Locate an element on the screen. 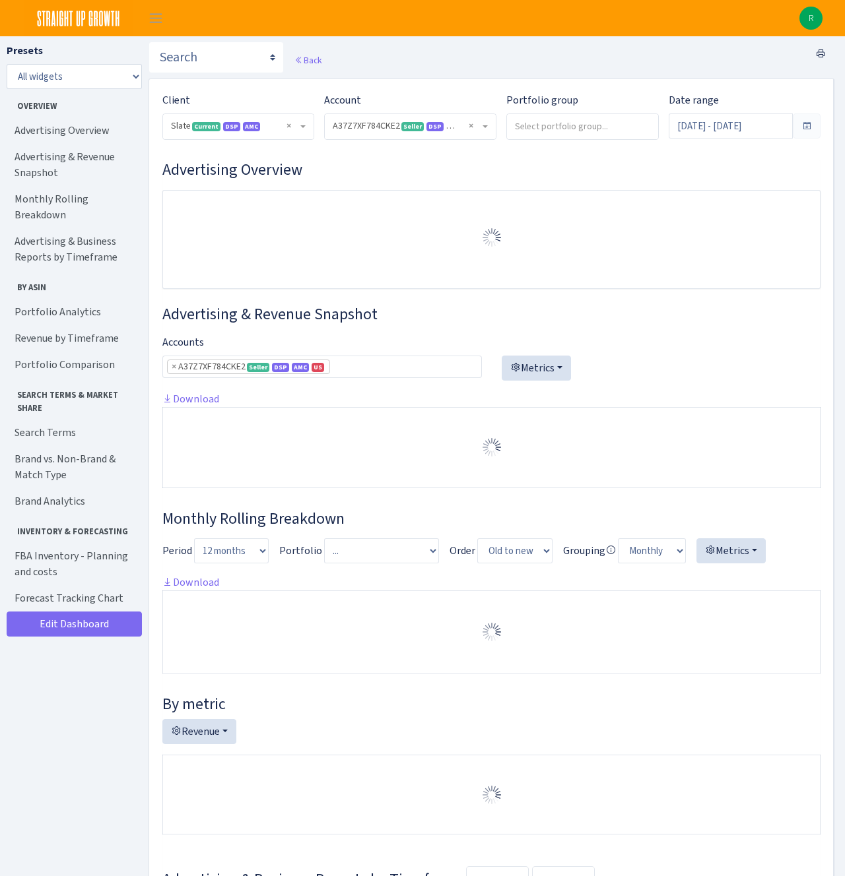 The height and width of the screenshot is (876, 845). a: Back is located at coordinates (307, 60).